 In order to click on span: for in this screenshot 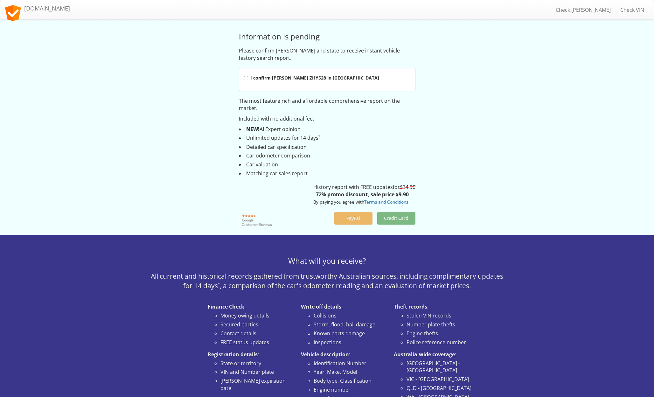, I will do `click(404, 187)`.